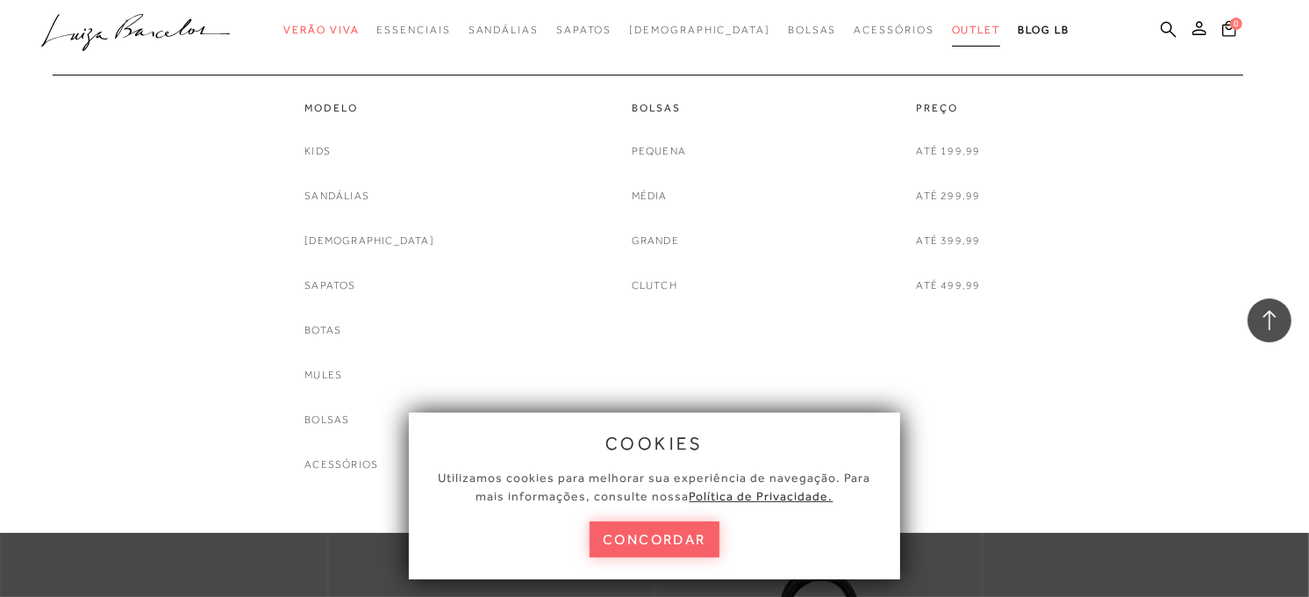 The height and width of the screenshot is (597, 1309). I want to click on button: 0, so click(1229, 31).